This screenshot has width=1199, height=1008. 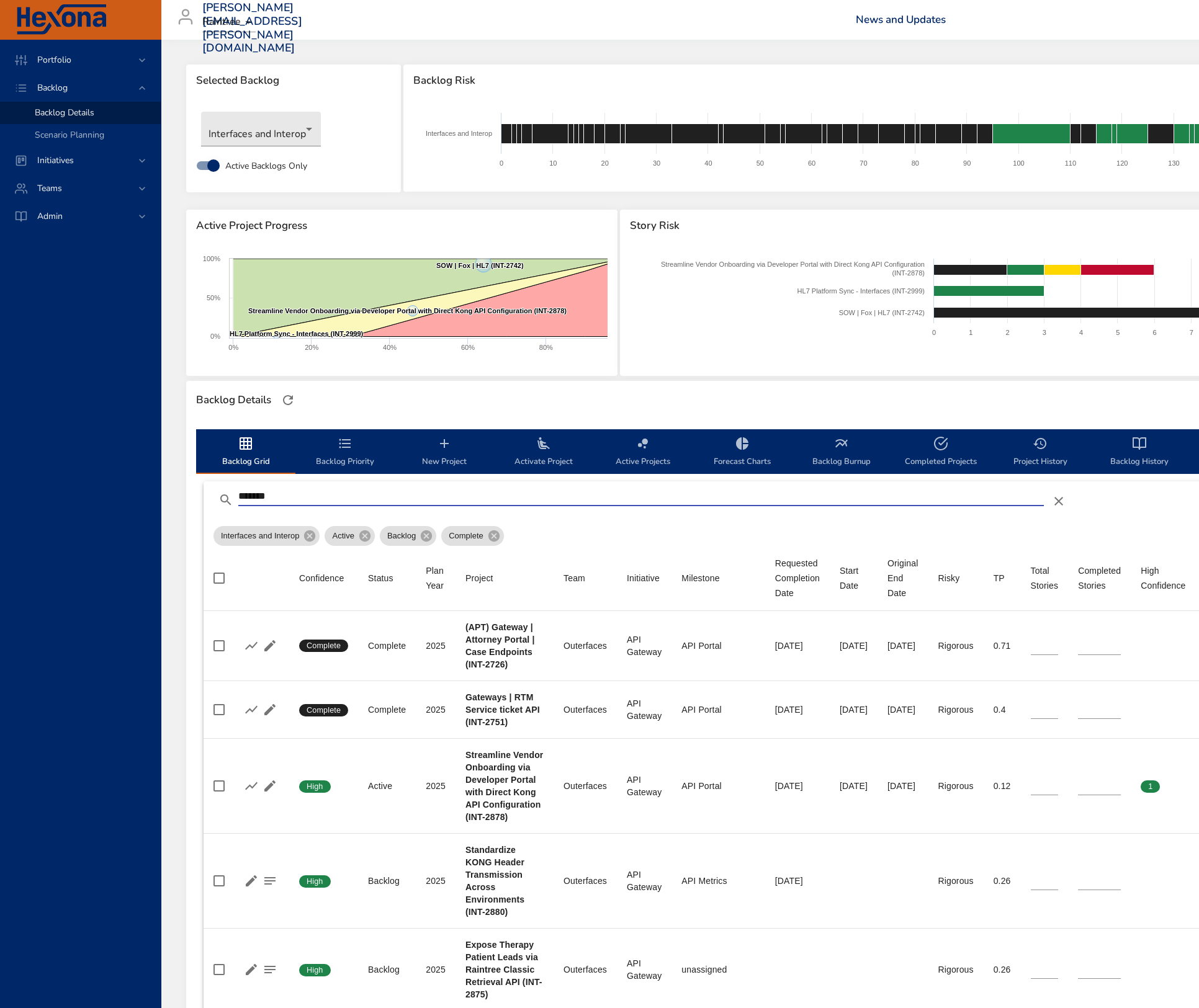 What do you see at coordinates (261, 129) in the screenshot?
I see `div: Interfaces and Interop` at bounding box center [261, 129].